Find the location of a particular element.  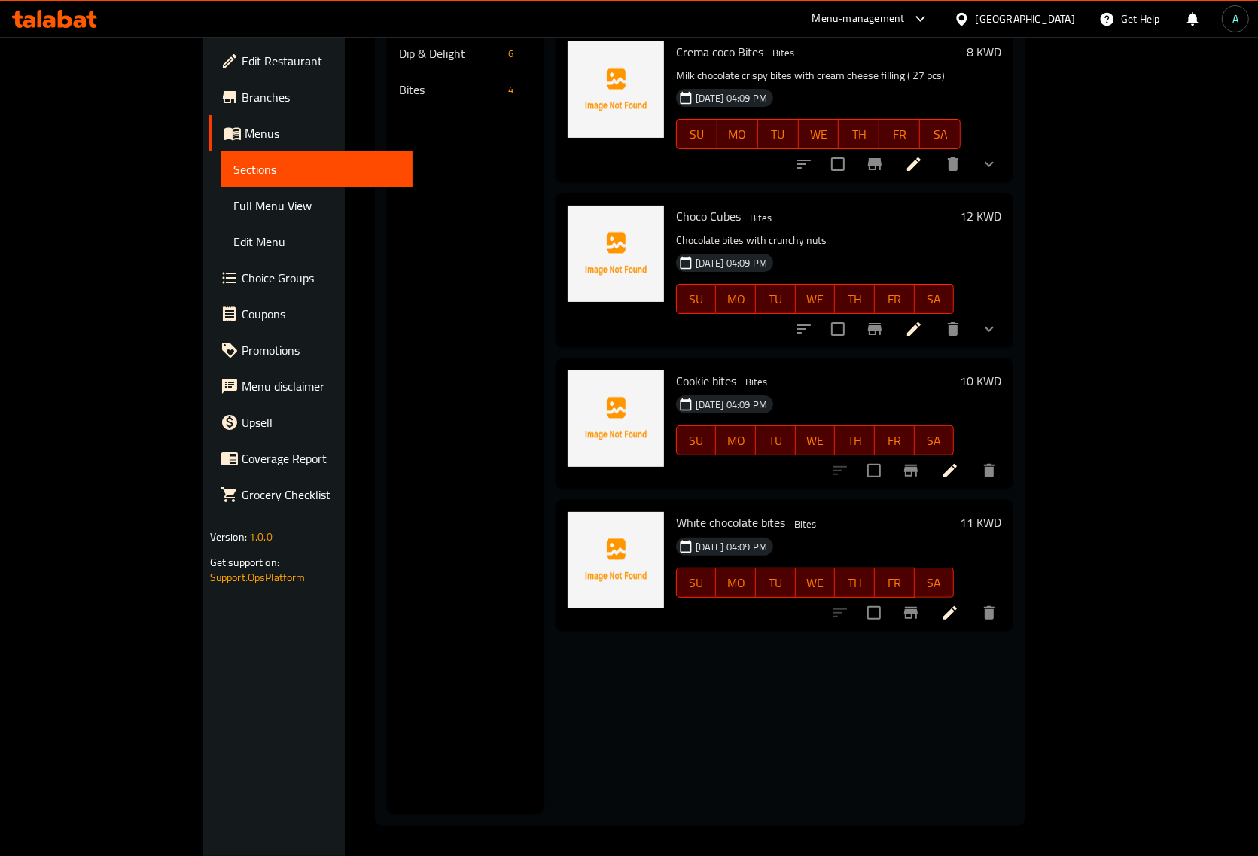

svg: Show Choices is located at coordinates (989, 329).